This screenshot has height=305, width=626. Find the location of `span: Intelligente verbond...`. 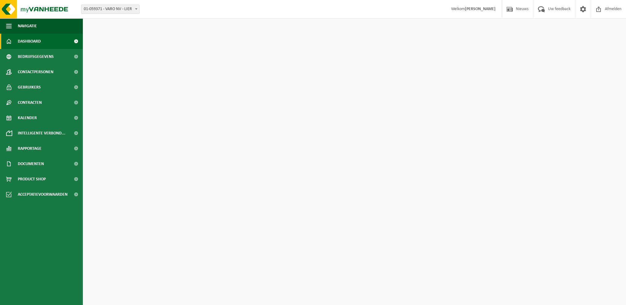

span: Intelligente verbond... is located at coordinates (41, 133).